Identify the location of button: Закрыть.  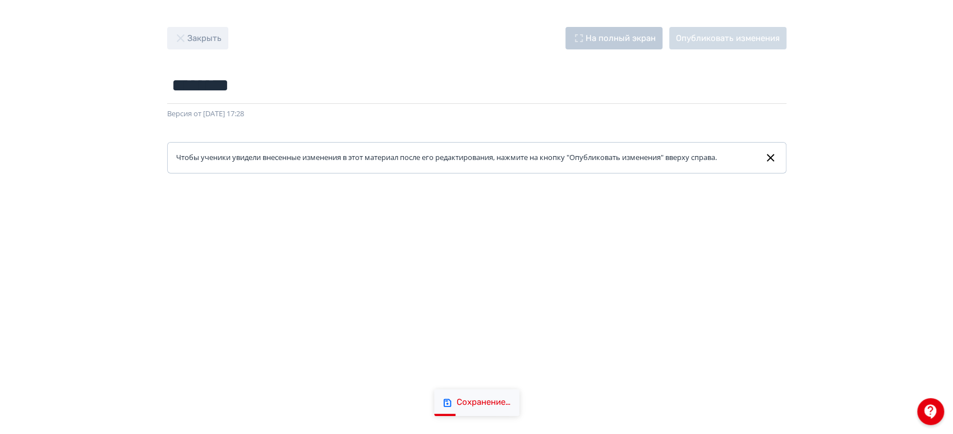
(198, 38).